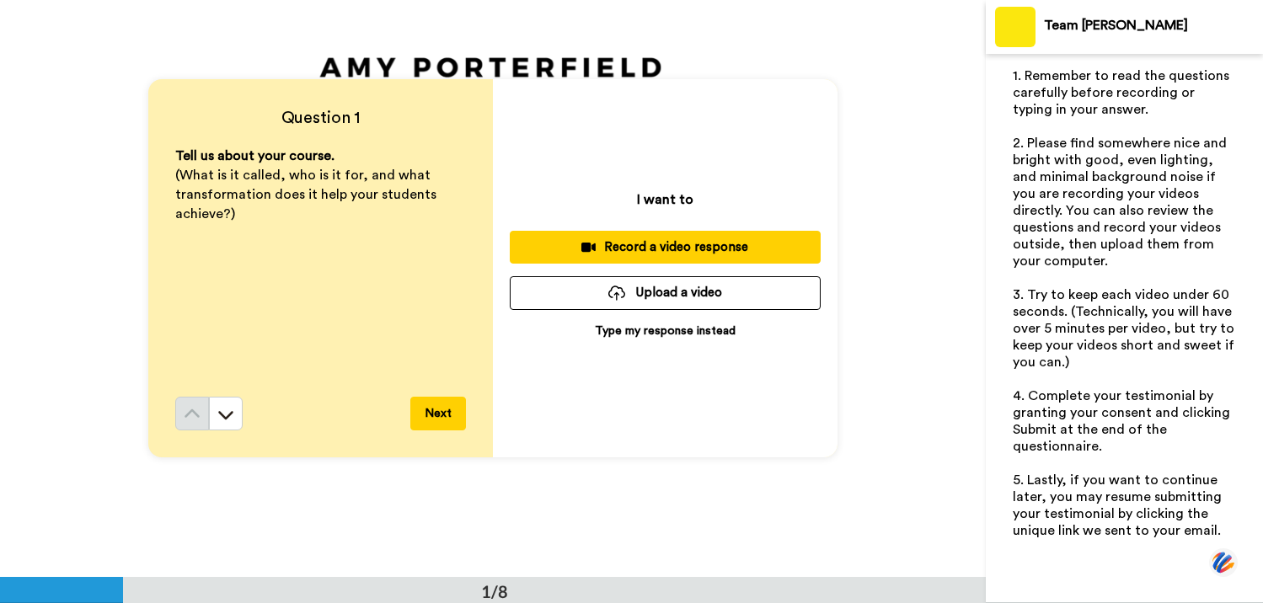 This screenshot has width=1263, height=603. Describe the element at coordinates (665, 247) in the screenshot. I see `div: Record a video response` at that location.